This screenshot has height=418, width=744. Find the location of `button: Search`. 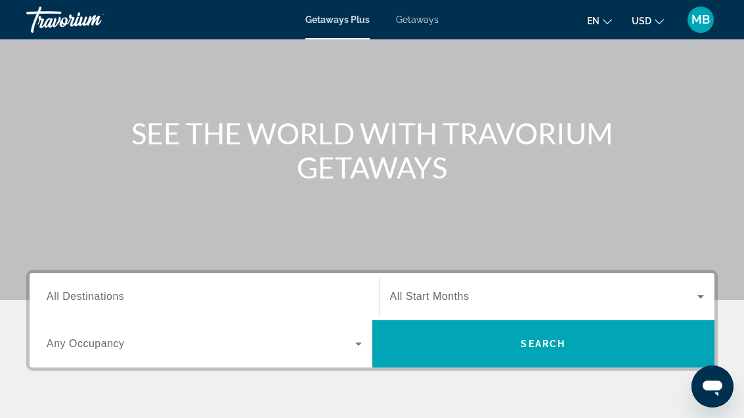

button: Search is located at coordinates (544, 344).